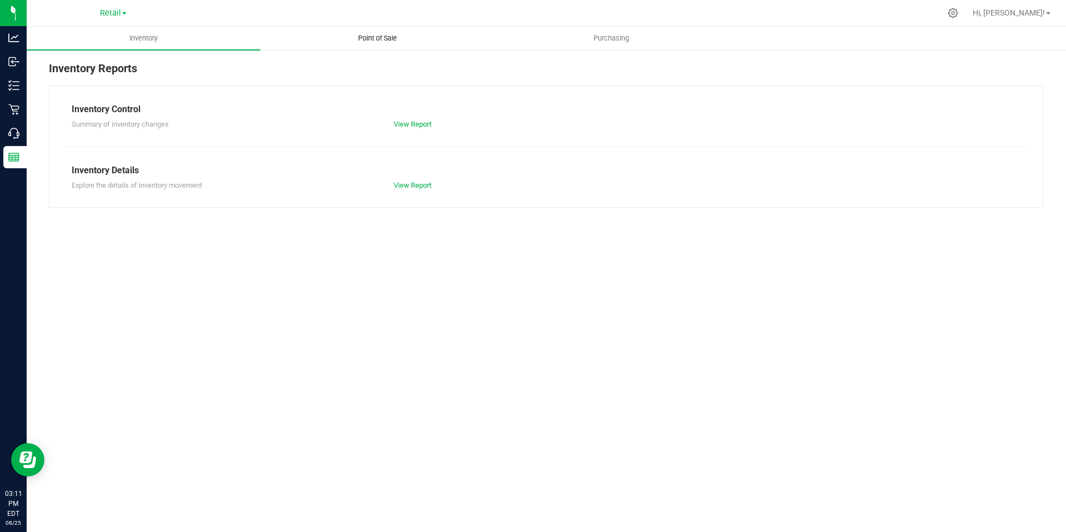 This screenshot has width=1066, height=532. Describe the element at coordinates (14, 62) in the screenshot. I see `inline-svg: Inbound` at that location.